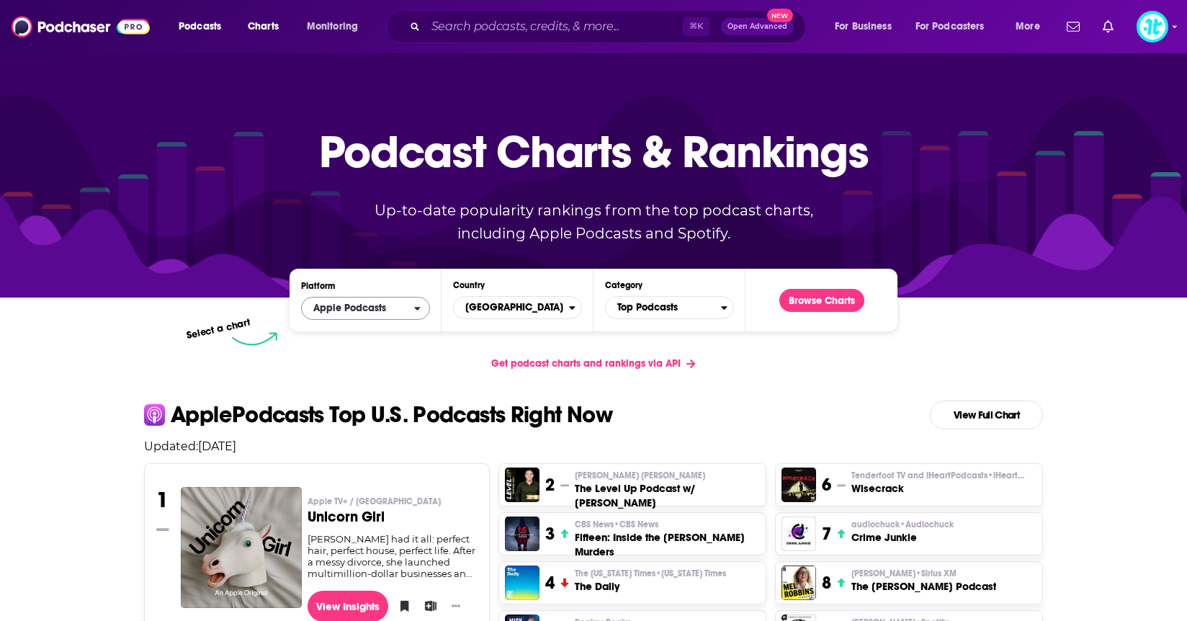 This screenshot has height=621, width=1187. Describe the element at coordinates (822, 300) in the screenshot. I see `a: Browse Charts` at that location.